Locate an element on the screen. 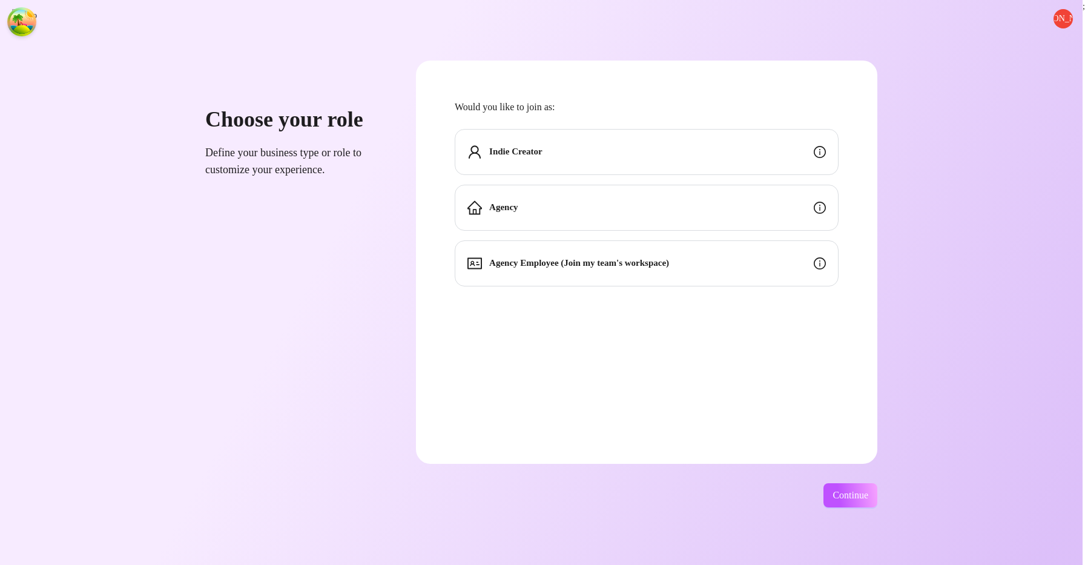  h1: Choose your role is located at coordinates (296, 120).